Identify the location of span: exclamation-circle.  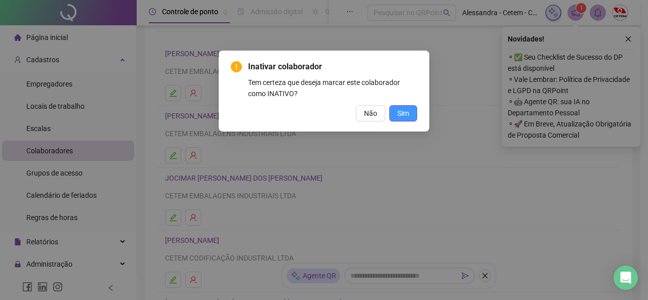
(236, 67).